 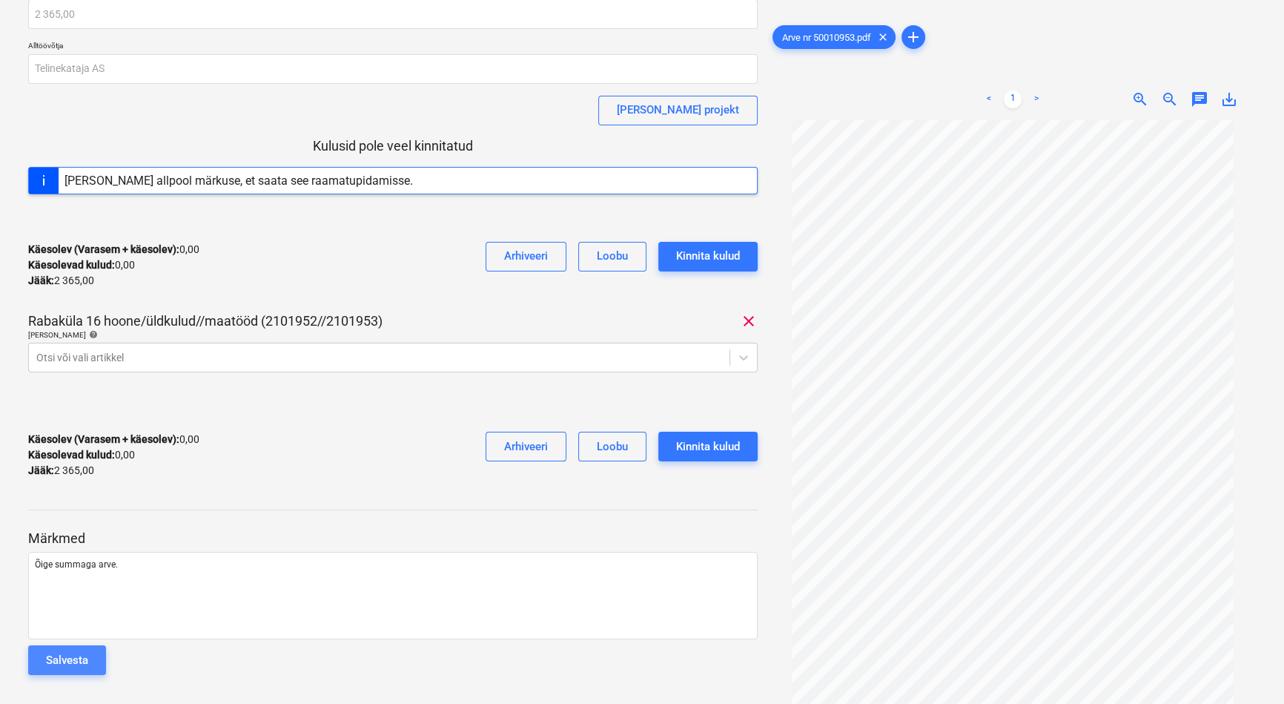 What do you see at coordinates (67, 660) in the screenshot?
I see `div: Salvesta` at bounding box center [67, 660].